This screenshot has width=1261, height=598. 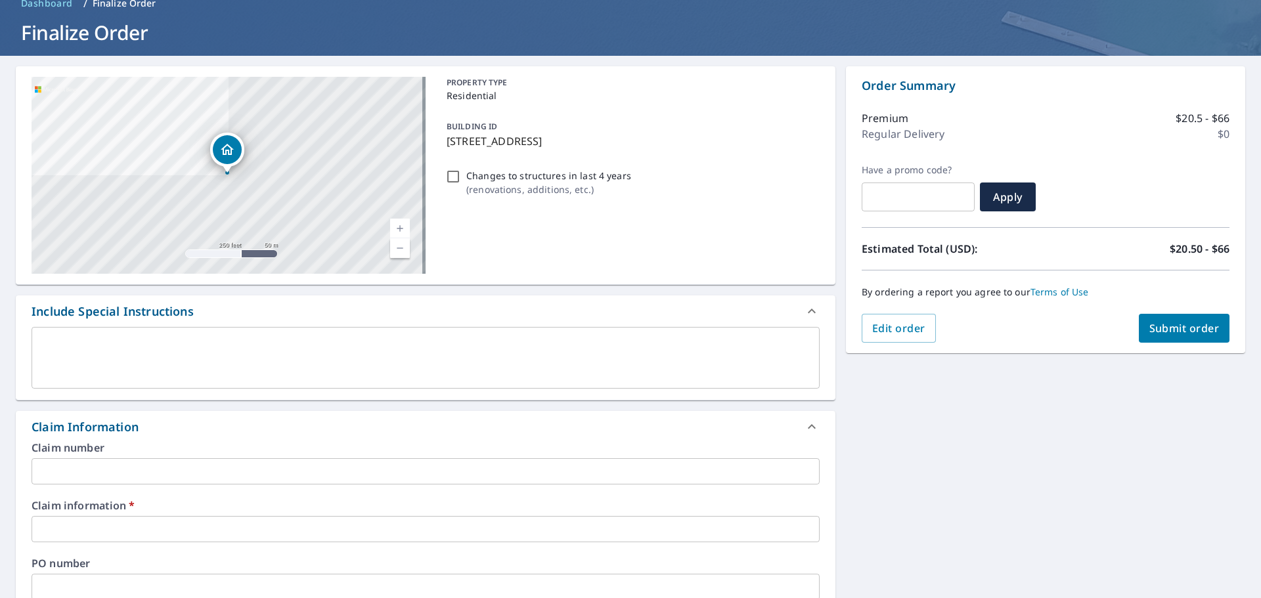 I want to click on p: Residential, so click(x=631, y=95).